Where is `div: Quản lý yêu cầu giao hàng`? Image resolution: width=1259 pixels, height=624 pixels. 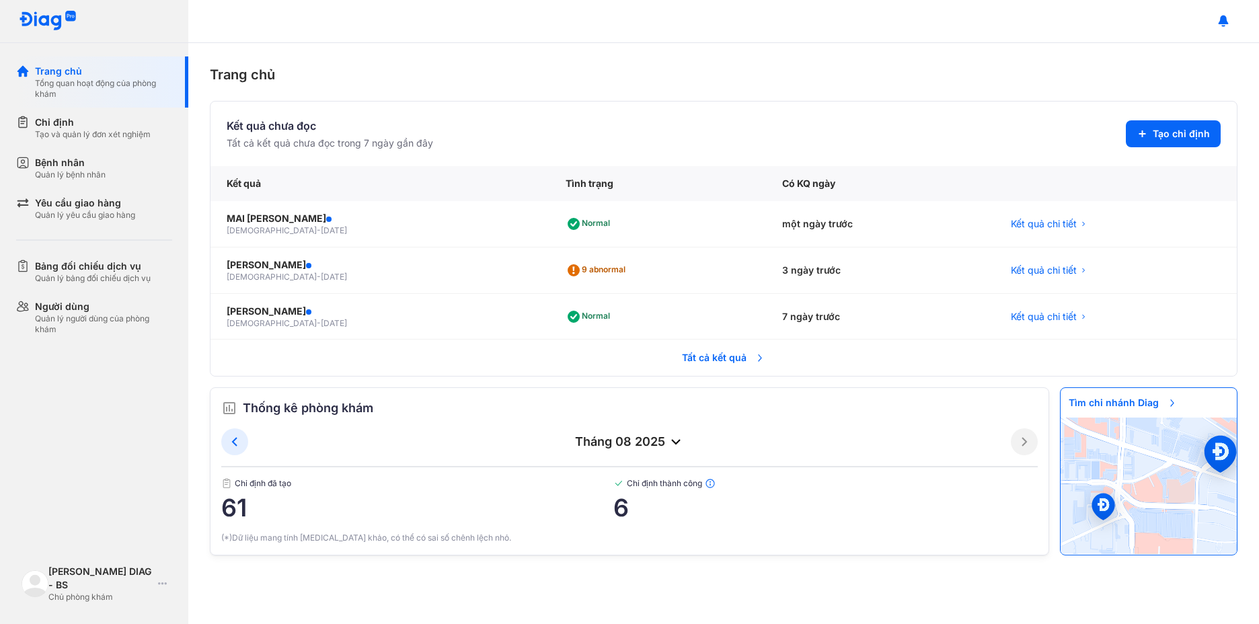
div: Quản lý yêu cầu giao hàng is located at coordinates (85, 215).